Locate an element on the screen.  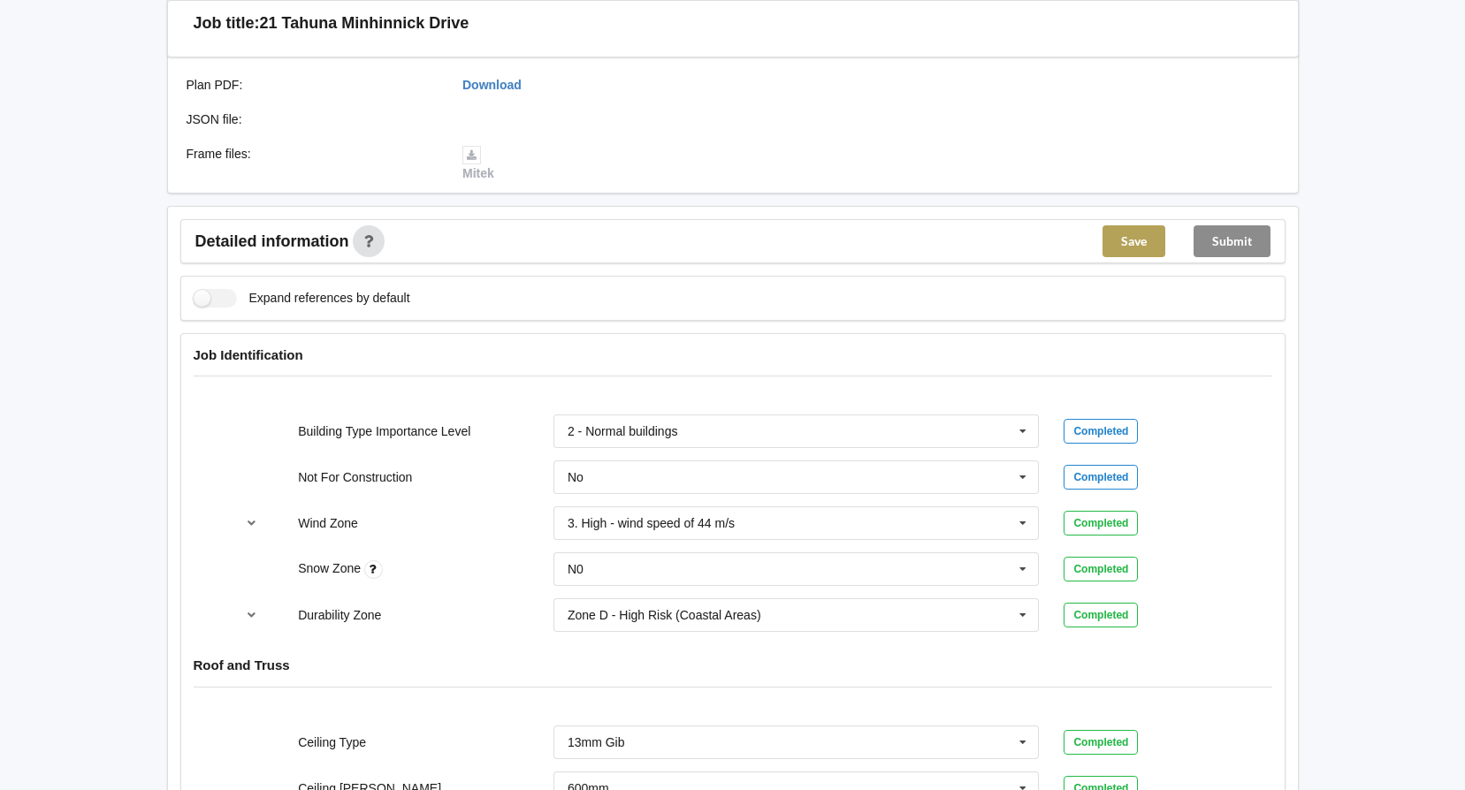
label: Building Type Importance Level is located at coordinates (384, 431).